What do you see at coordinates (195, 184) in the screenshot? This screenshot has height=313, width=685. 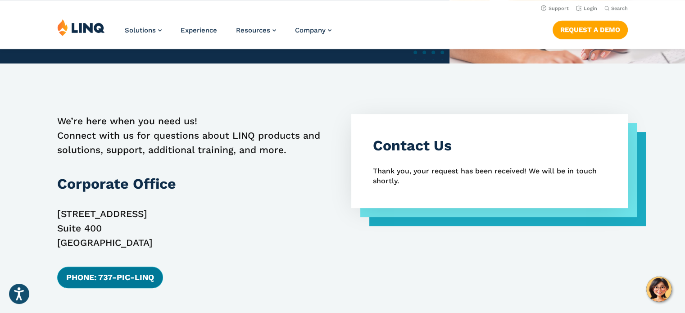 I see `h3: Corporate Office` at bounding box center [195, 184].